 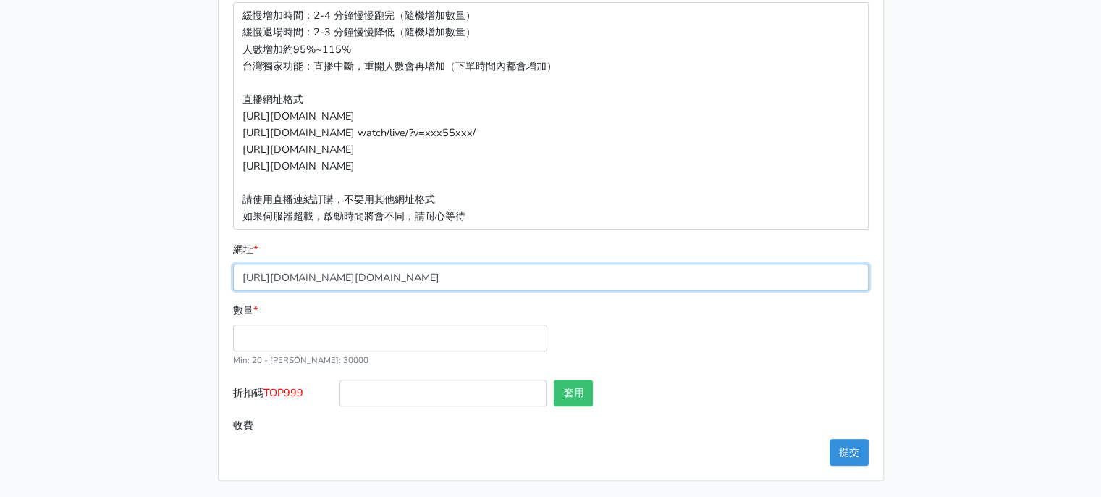 I want to click on label: 數量, so click(x=245, y=310).